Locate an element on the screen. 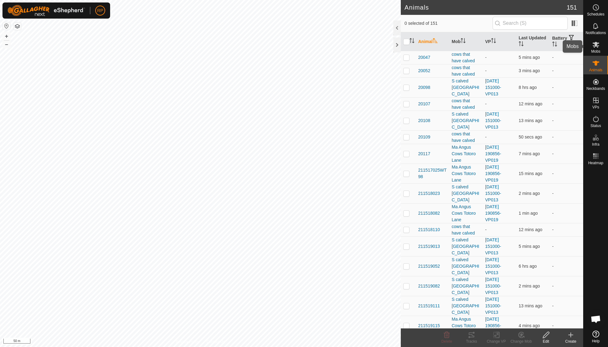 The height and width of the screenshot is (347, 608). span: Animals is located at coordinates (595, 70).